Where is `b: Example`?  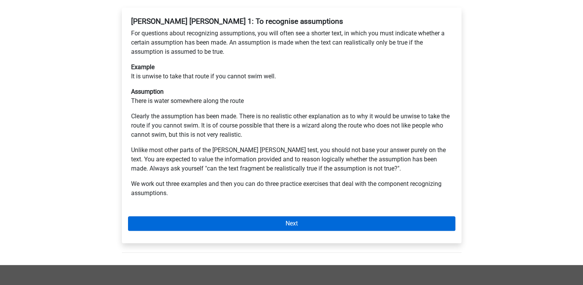 b: Example is located at coordinates (143, 67).